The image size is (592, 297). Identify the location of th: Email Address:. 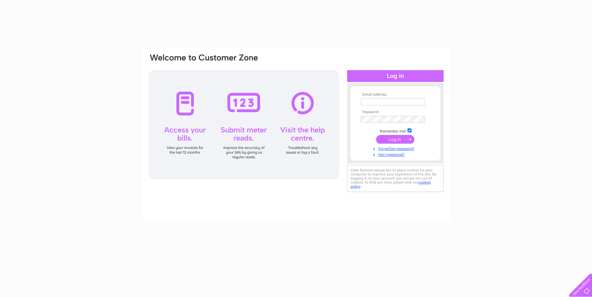
(396, 95).